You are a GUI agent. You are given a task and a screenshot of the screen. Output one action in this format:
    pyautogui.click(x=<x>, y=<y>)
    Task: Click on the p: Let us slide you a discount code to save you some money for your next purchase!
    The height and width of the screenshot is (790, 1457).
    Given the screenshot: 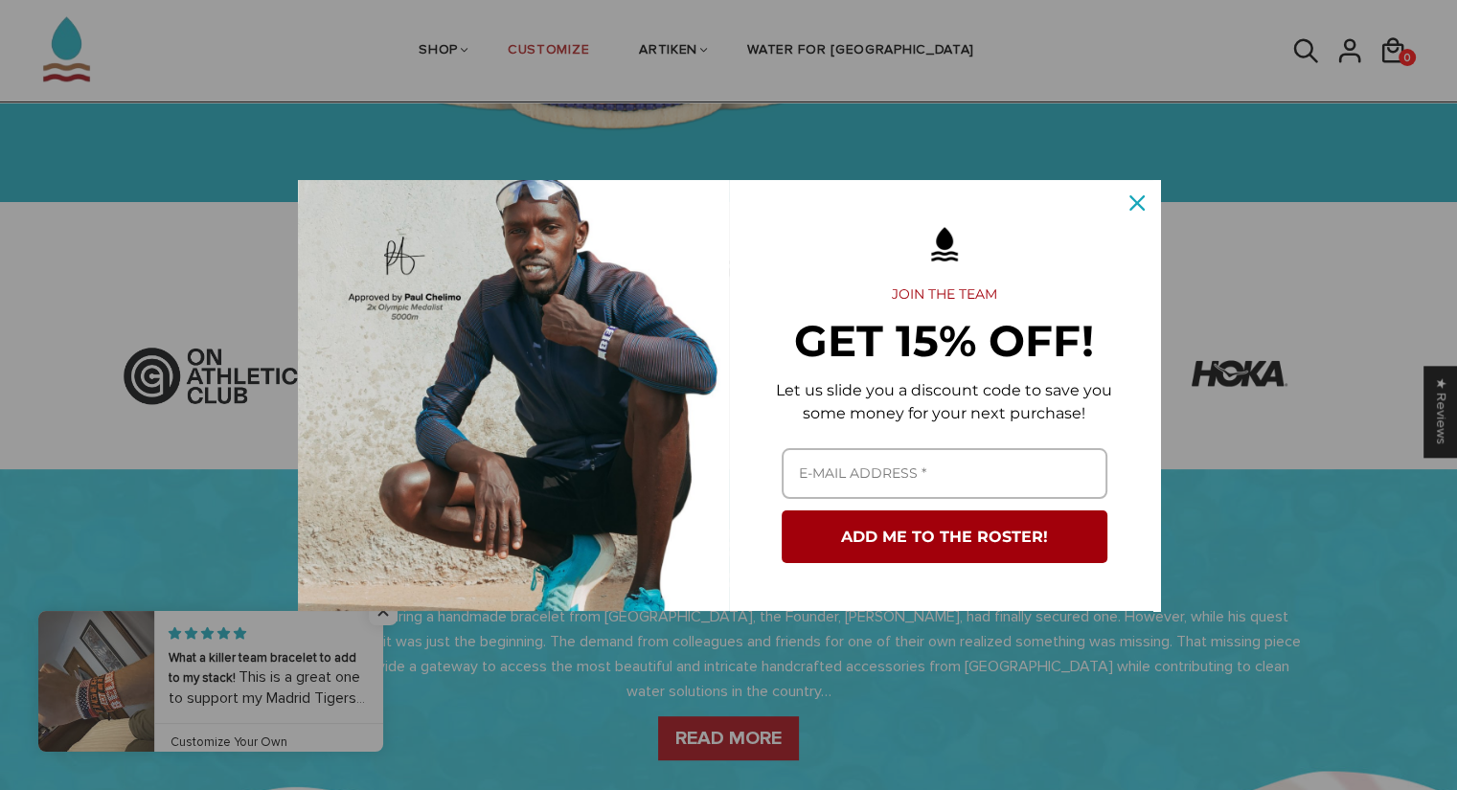 What is the action you would take?
    pyautogui.click(x=944, y=402)
    